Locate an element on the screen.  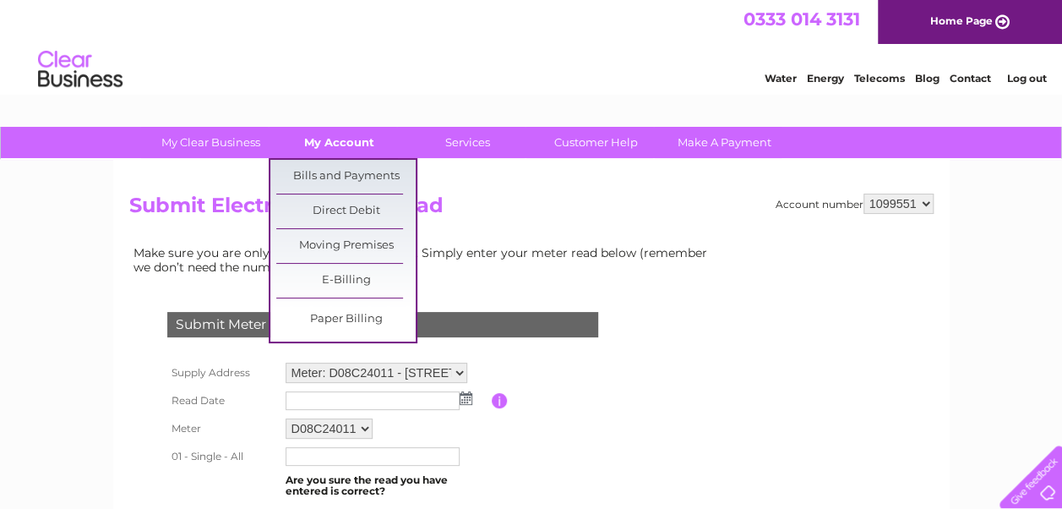
a: 0333 014 3131 is located at coordinates (802, 19).